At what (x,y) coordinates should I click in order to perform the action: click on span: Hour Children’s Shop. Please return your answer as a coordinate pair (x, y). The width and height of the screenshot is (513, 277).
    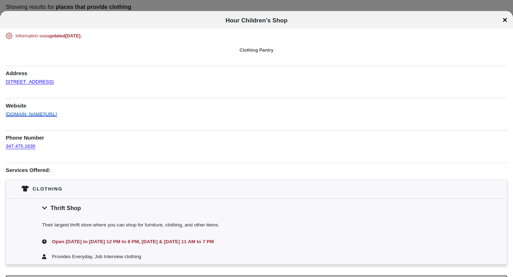
    Looking at the image, I should click on (256, 20).